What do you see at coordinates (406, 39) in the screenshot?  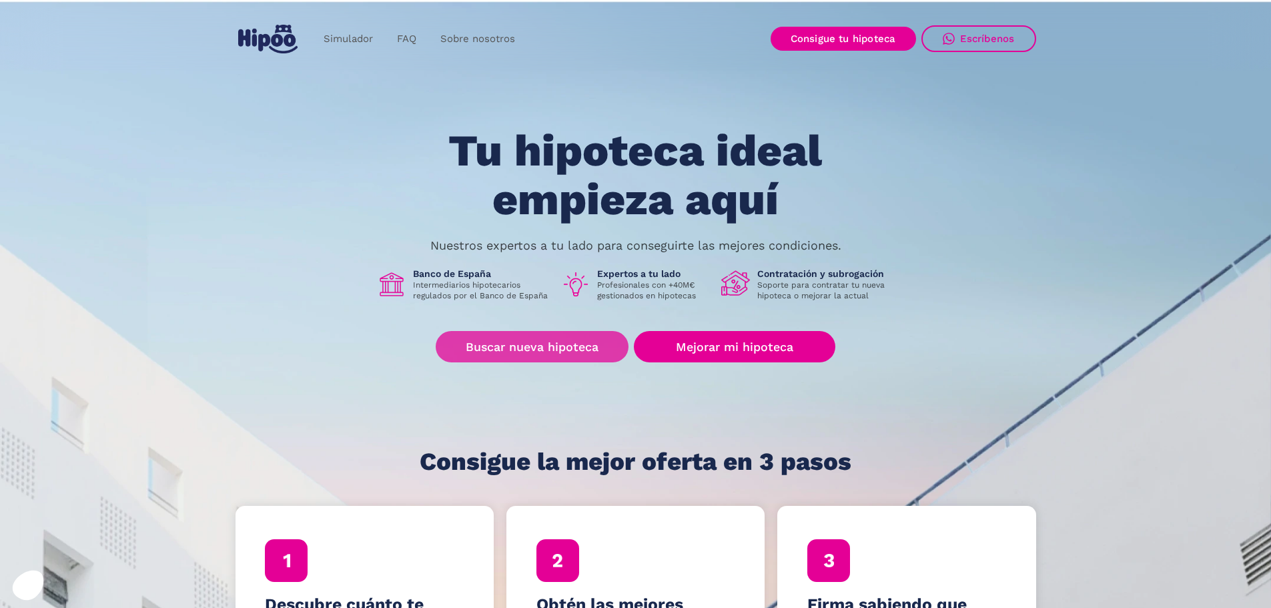 I see `a: FAQ` at bounding box center [406, 39].